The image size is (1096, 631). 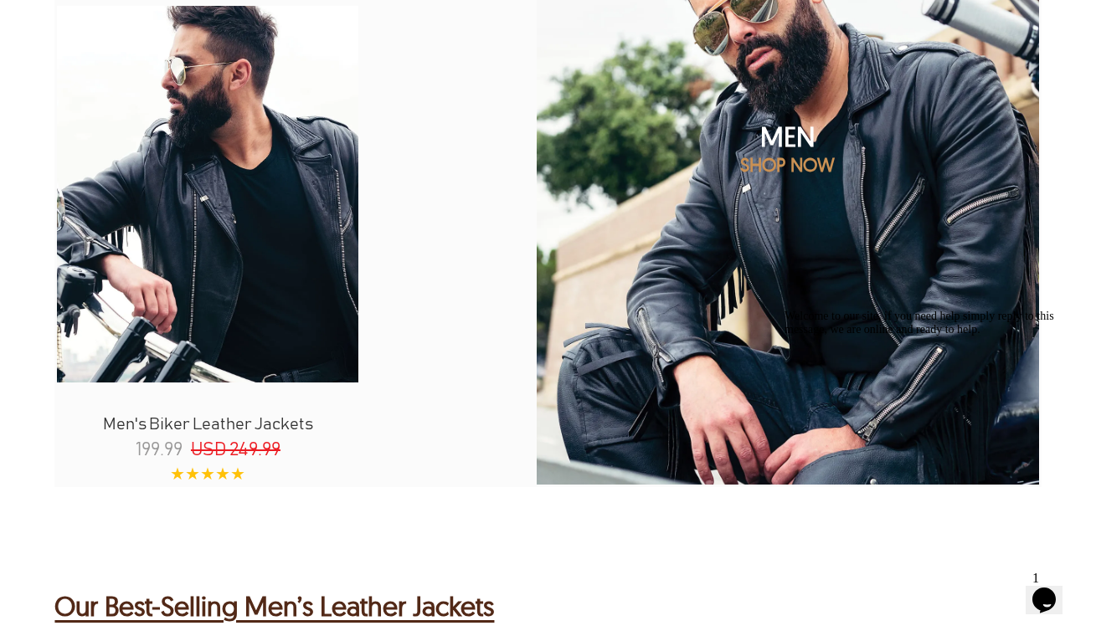 What do you see at coordinates (208, 245) in the screenshot?
I see `a: Men Biker Leather JacketsMen's Biker Leather Jackets199.99USD 249.99★★★★★` at bounding box center [208, 245].